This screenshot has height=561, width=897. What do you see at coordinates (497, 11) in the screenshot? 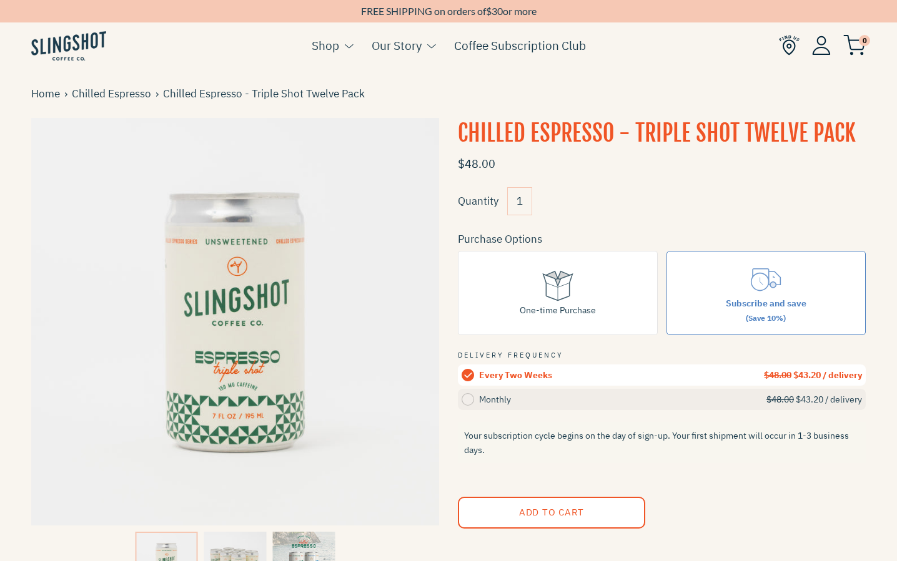
I see `span: 30` at bounding box center [497, 11].